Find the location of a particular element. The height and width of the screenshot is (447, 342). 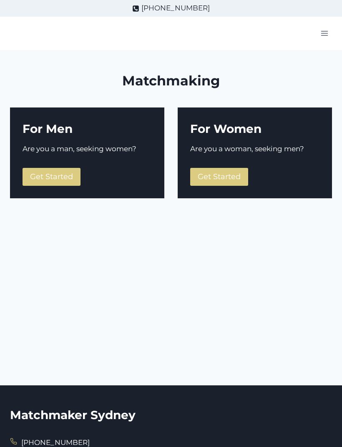

h2: For Men is located at coordinates (87, 129).